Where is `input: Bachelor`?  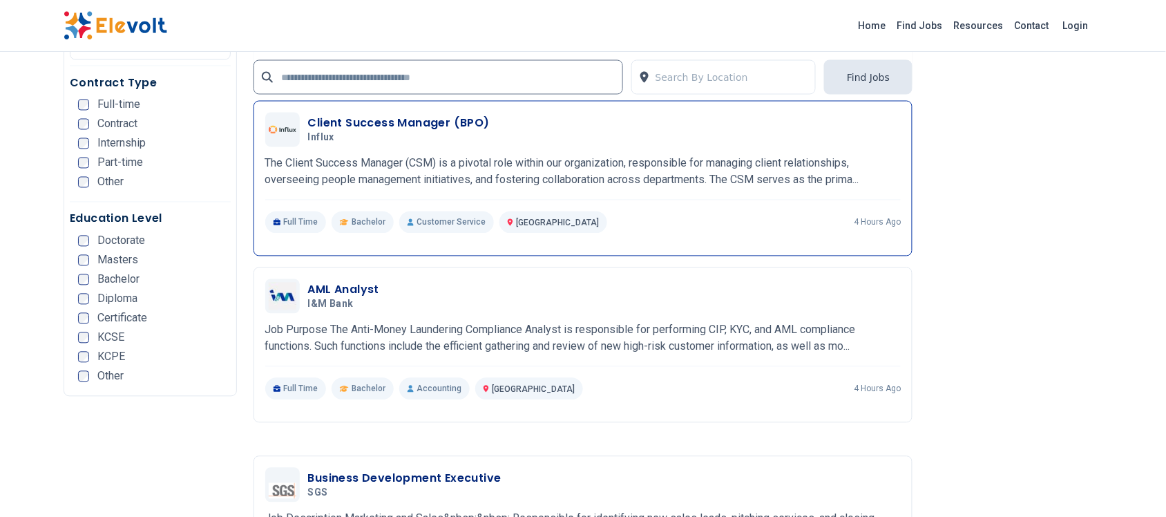 input: Bachelor is located at coordinates (84, 280).